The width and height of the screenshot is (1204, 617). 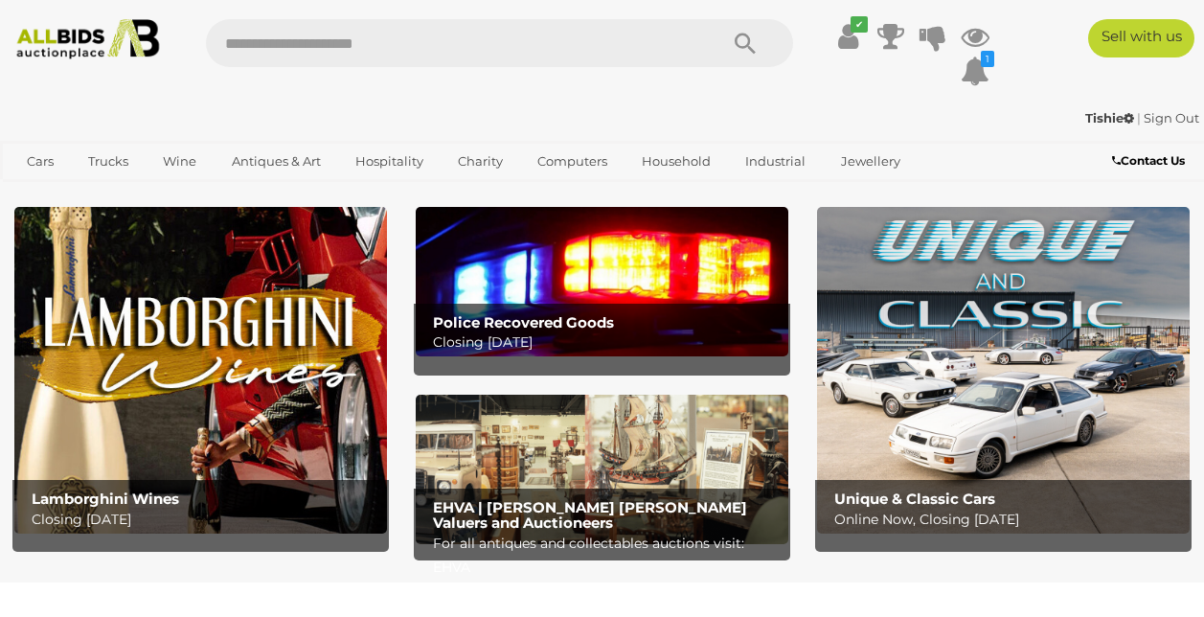 I want to click on a: Contact Us, so click(x=1150, y=161).